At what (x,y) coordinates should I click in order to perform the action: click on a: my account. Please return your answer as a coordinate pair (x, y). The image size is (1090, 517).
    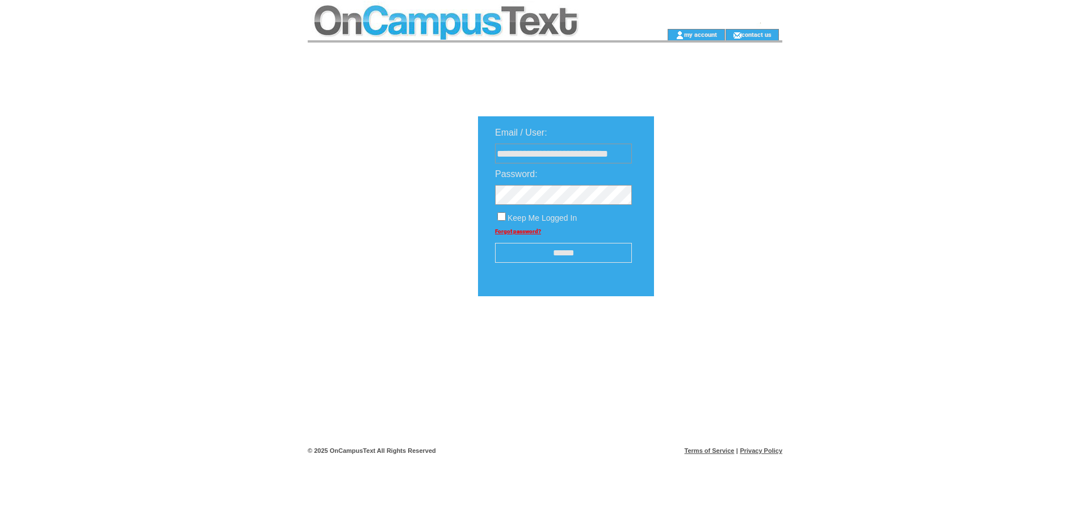
    Looking at the image, I should click on (701, 34).